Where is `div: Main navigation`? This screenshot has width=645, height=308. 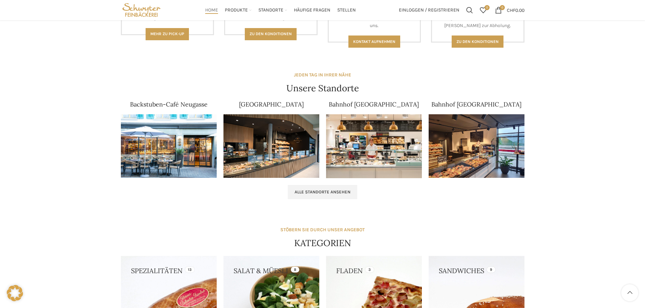
div: Main navigation is located at coordinates (280, 10).